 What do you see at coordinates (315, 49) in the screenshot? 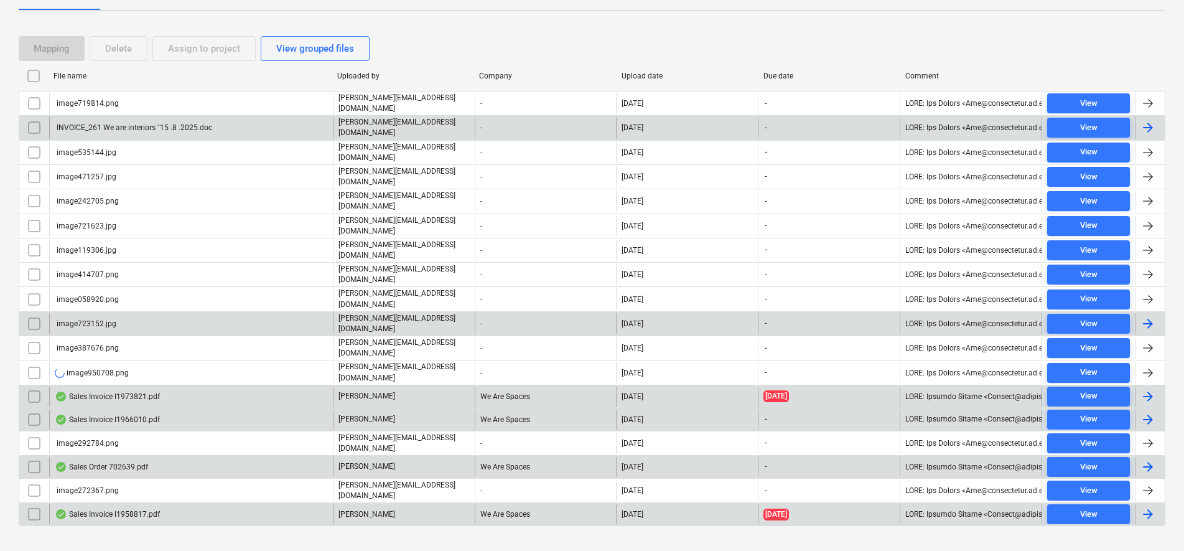
I see `button: View grouped files` at bounding box center [315, 49].